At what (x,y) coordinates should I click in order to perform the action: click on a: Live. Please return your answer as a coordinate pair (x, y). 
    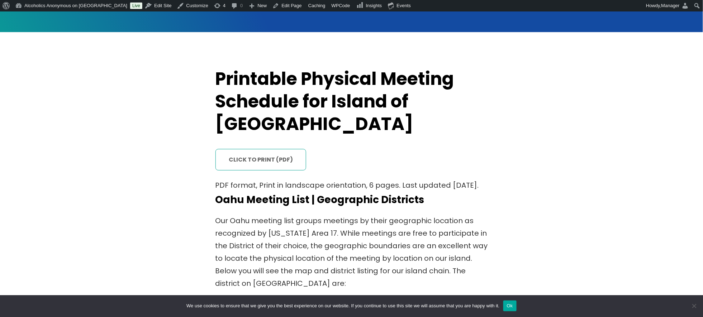
    Looking at the image, I should click on (136, 6).